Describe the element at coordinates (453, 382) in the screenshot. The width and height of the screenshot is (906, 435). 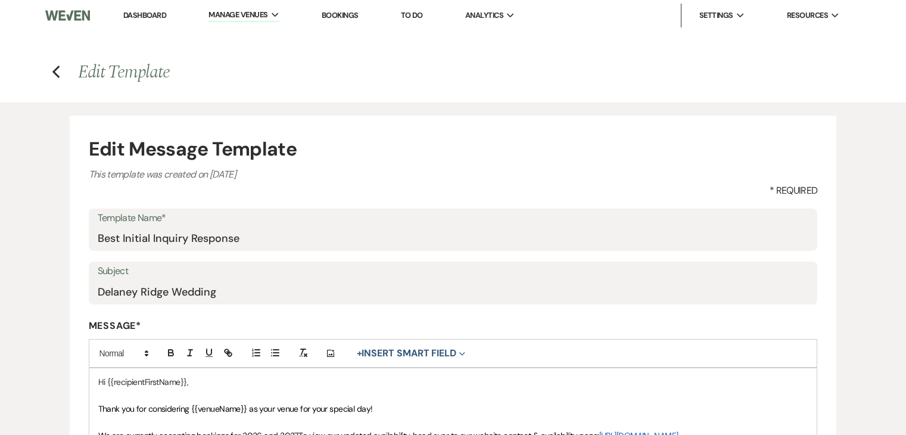
I see `p: Hi {{recipientFirstName}},` at that location.